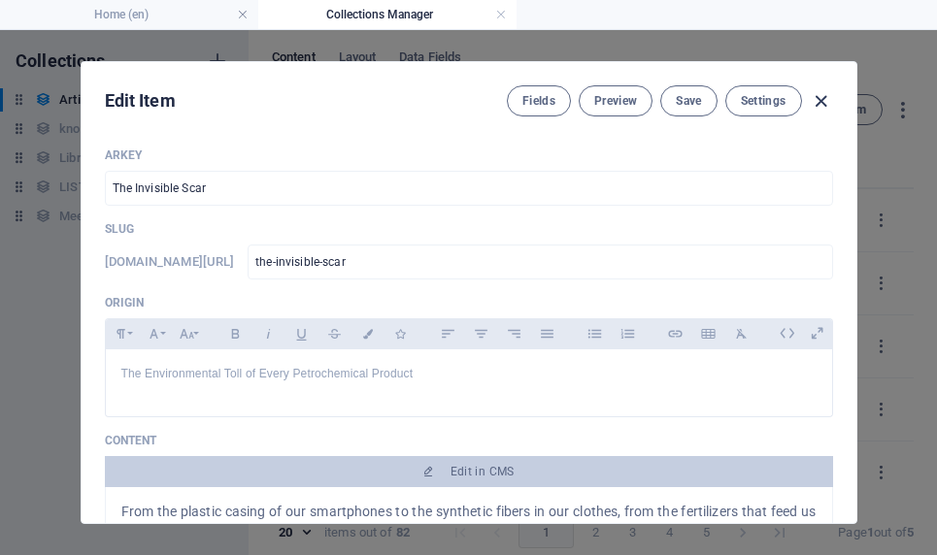  I want to click on button: Colors, so click(368, 334).